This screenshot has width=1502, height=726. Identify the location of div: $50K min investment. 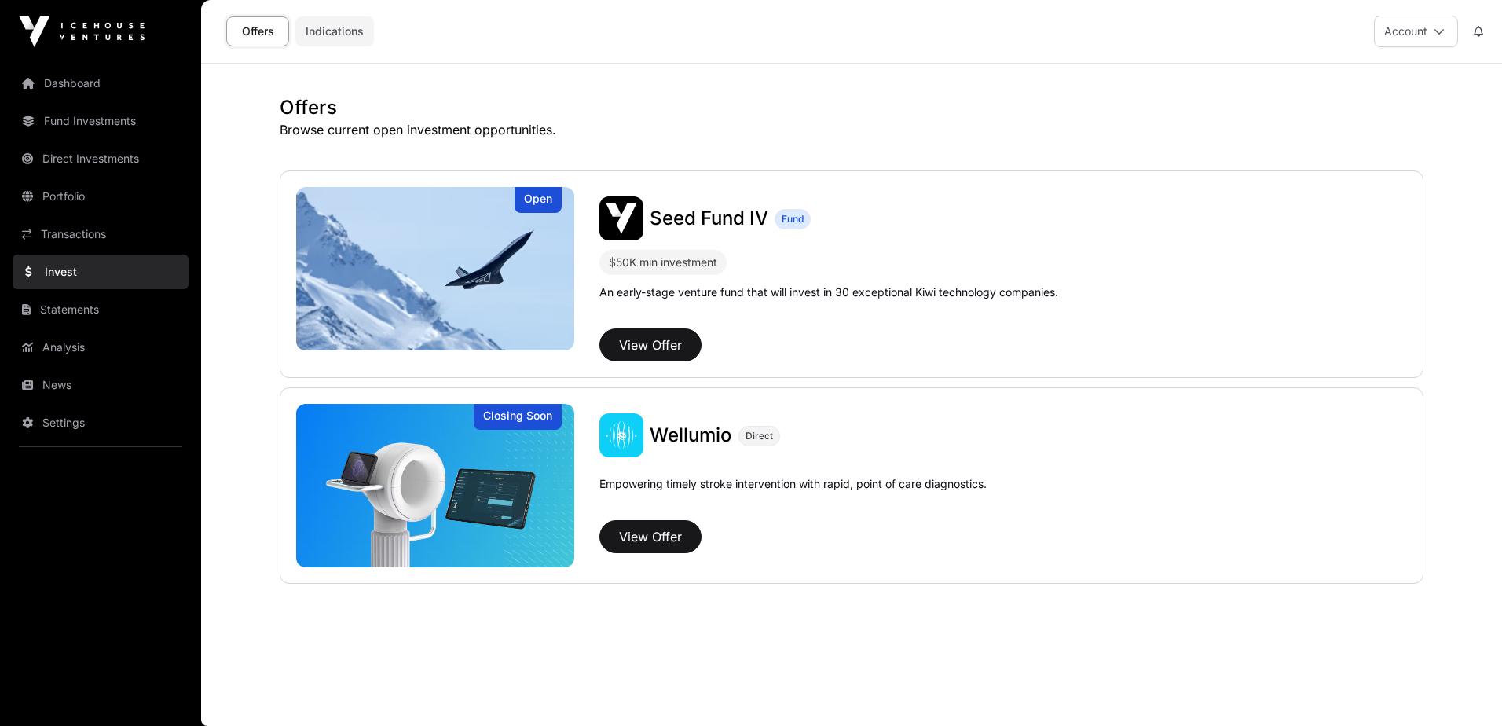
(663, 262).